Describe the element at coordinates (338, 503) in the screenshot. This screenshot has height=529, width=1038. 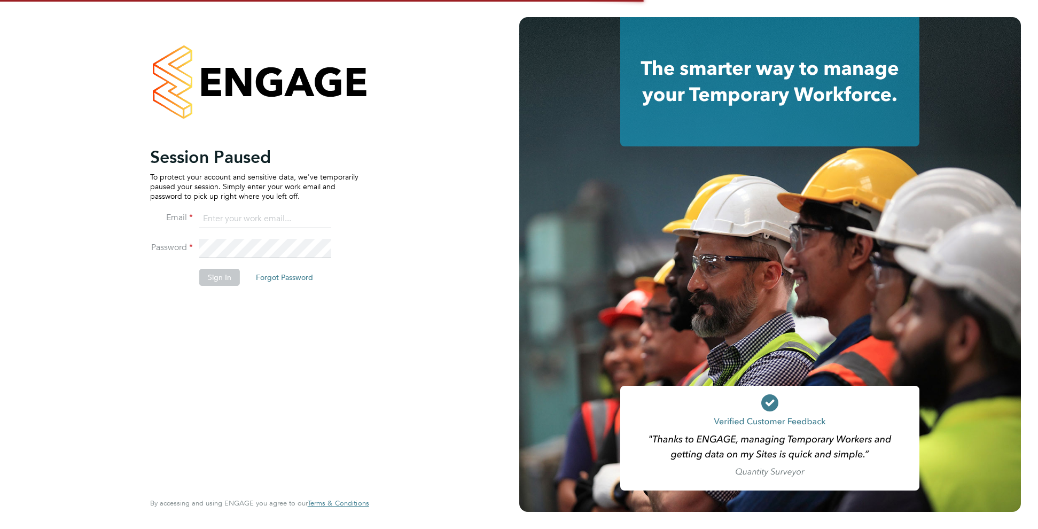
I see `span: Terms & Conditions` at that location.